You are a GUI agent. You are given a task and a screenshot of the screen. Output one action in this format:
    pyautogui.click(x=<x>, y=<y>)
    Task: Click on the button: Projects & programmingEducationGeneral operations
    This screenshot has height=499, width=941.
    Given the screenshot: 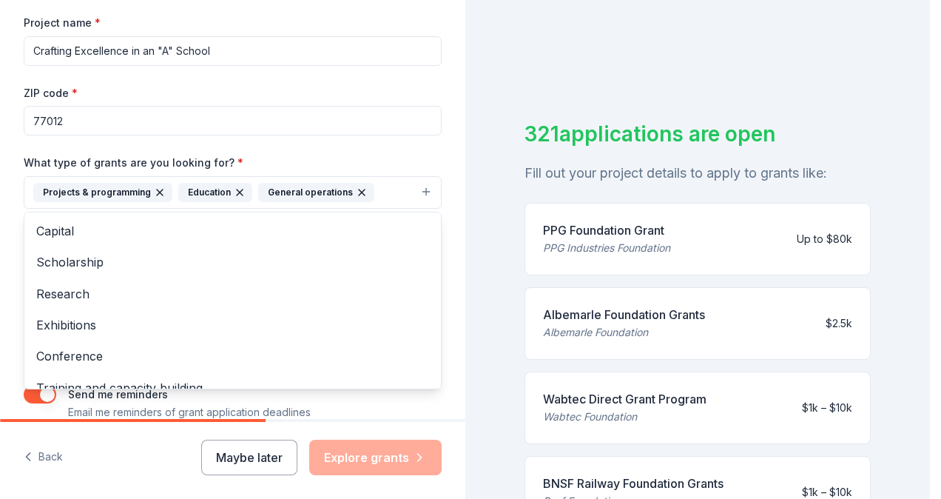 What is the action you would take?
    pyautogui.click(x=232, y=192)
    